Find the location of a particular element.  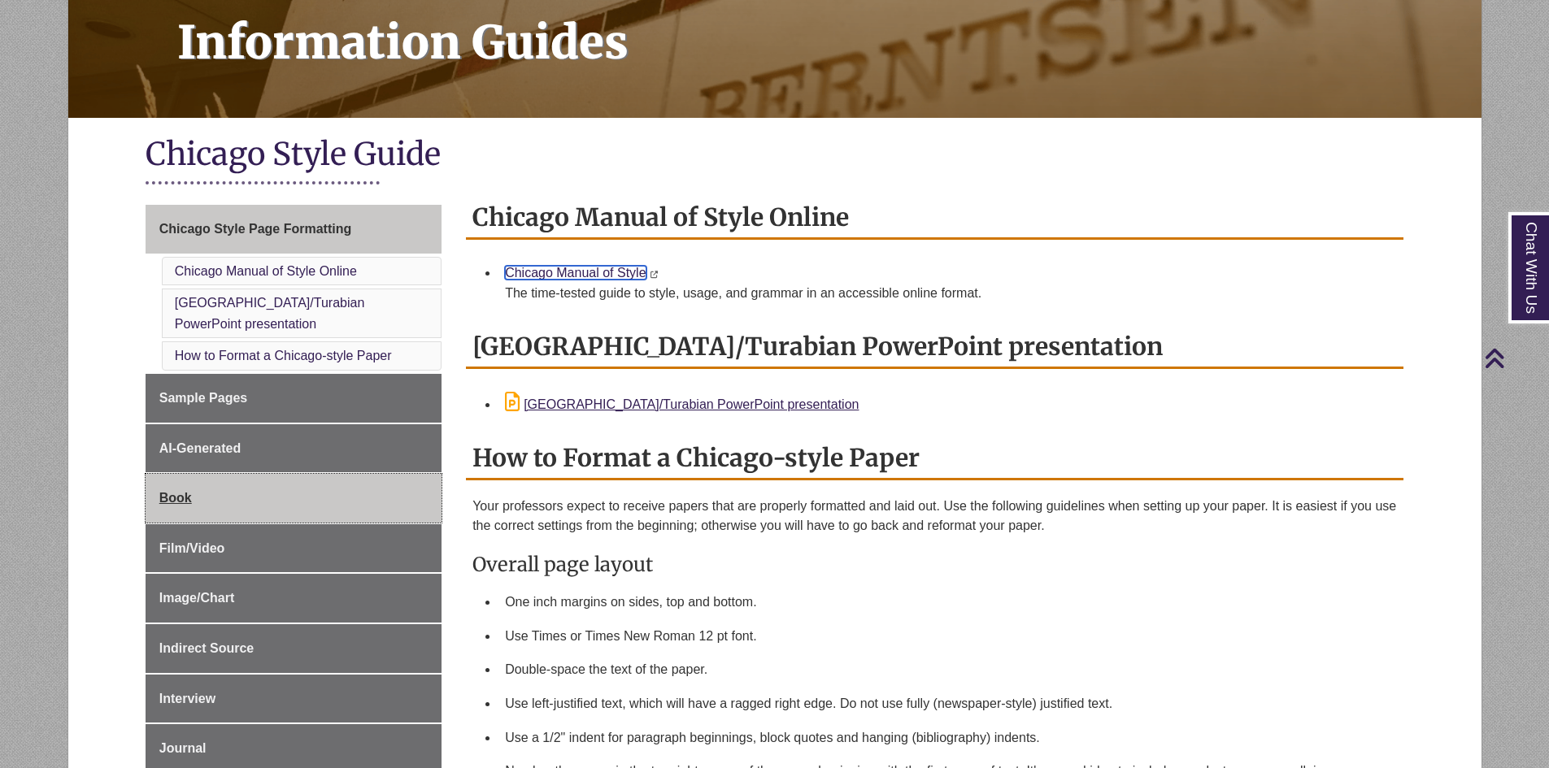

a: Film/Video is located at coordinates (293, 549).